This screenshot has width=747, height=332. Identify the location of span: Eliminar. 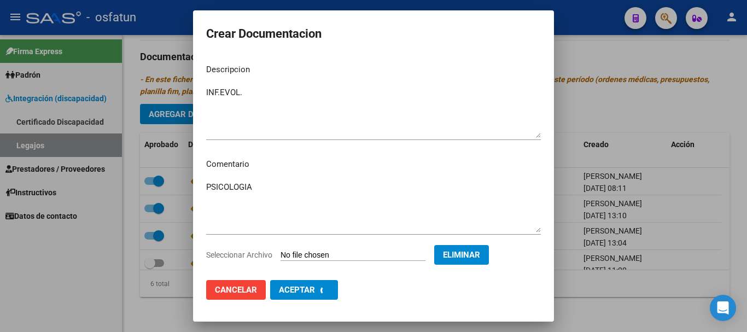
(462, 255).